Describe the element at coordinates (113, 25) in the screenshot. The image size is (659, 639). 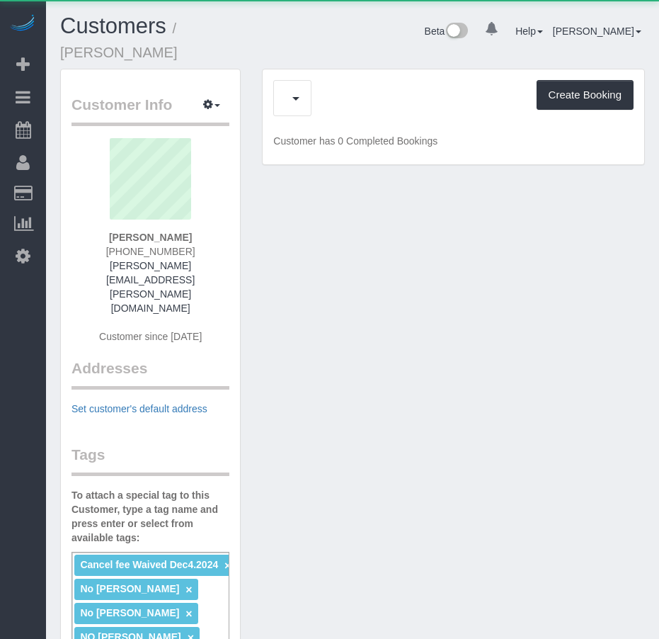
I see `a: Customers` at that location.